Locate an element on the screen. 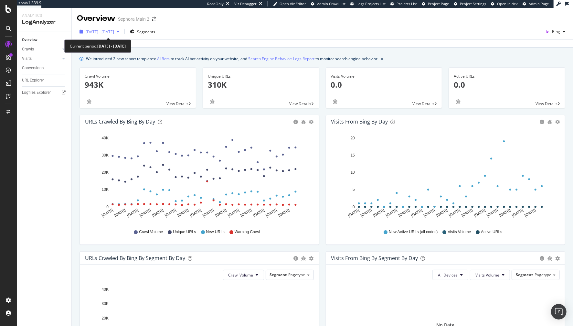  span: Unique URLs is located at coordinates (184, 232).